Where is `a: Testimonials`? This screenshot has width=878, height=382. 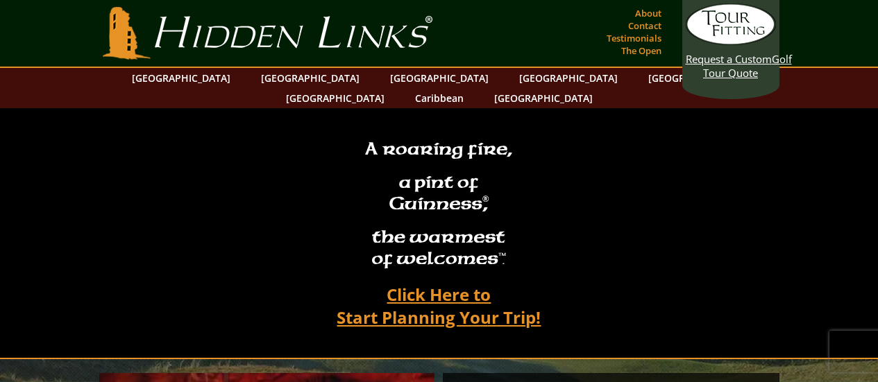
a: Testimonials is located at coordinates (633, 38).